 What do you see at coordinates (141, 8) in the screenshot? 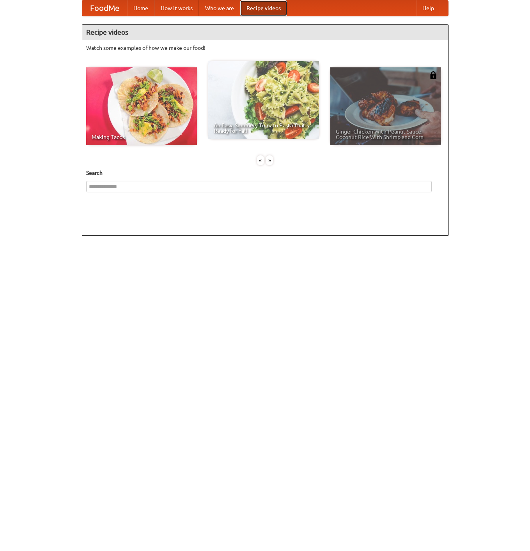
I see `a: Home` at bounding box center [141, 8].